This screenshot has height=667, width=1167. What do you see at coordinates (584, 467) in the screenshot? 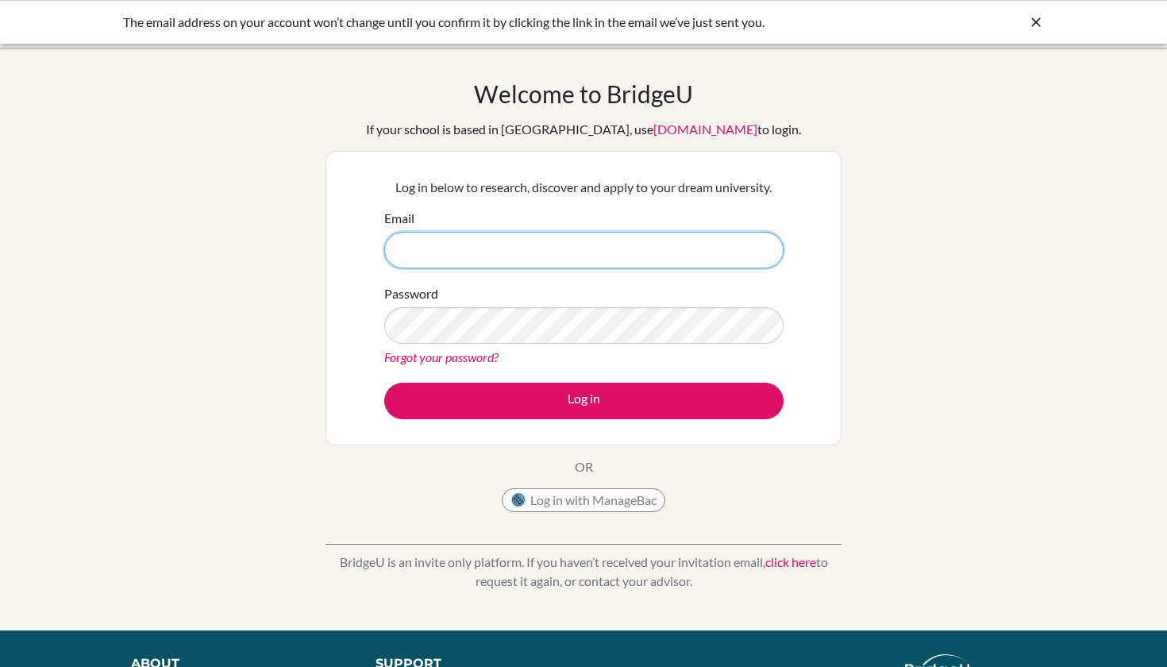
I see `p: OR` at bounding box center [584, 467].